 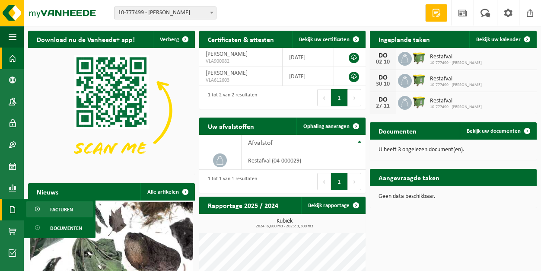 What do you see at coordinates (48, 192) in the screenshot?
I see `h2: Nieuws` at bounding box center [48, 192].